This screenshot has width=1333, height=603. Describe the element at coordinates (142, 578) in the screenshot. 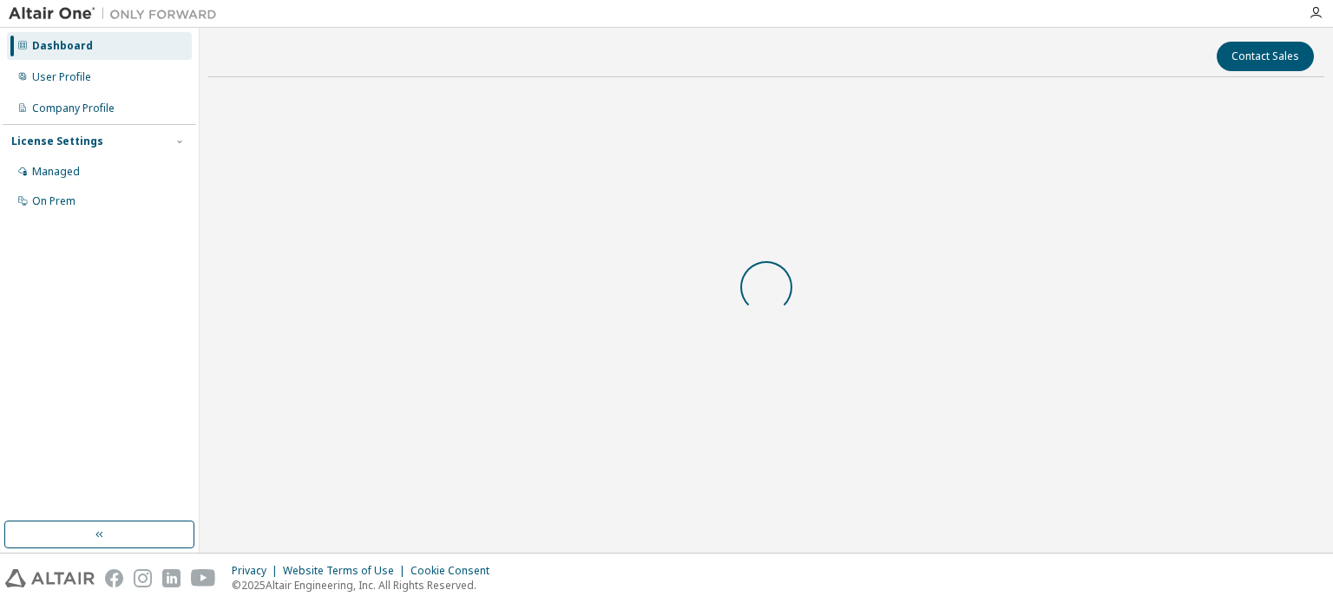

I see `img: instagram.svg` at that location.